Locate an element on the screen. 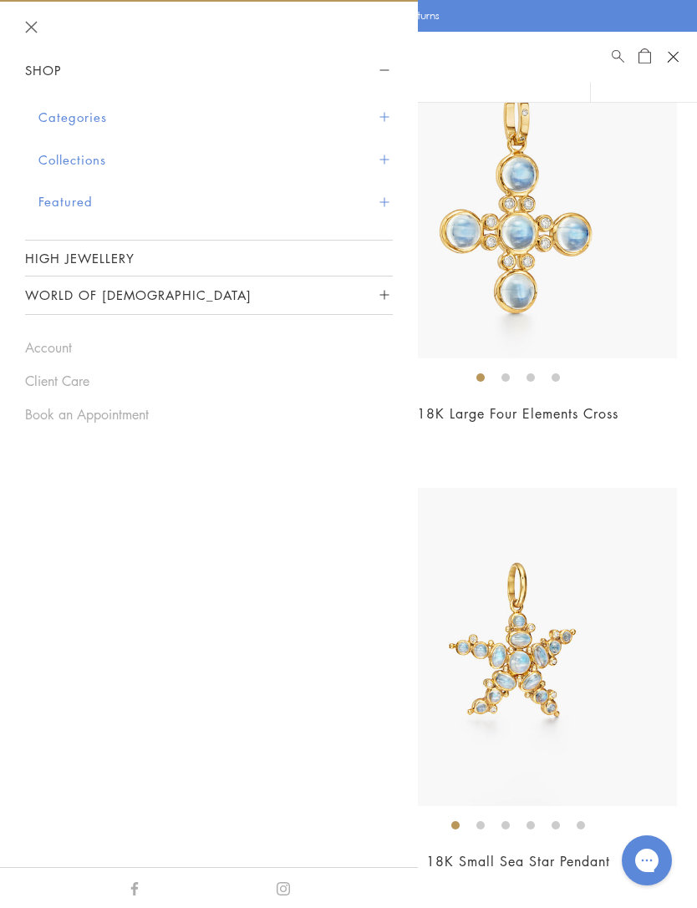  button: Close navigation is located at coordinates (31, 27).